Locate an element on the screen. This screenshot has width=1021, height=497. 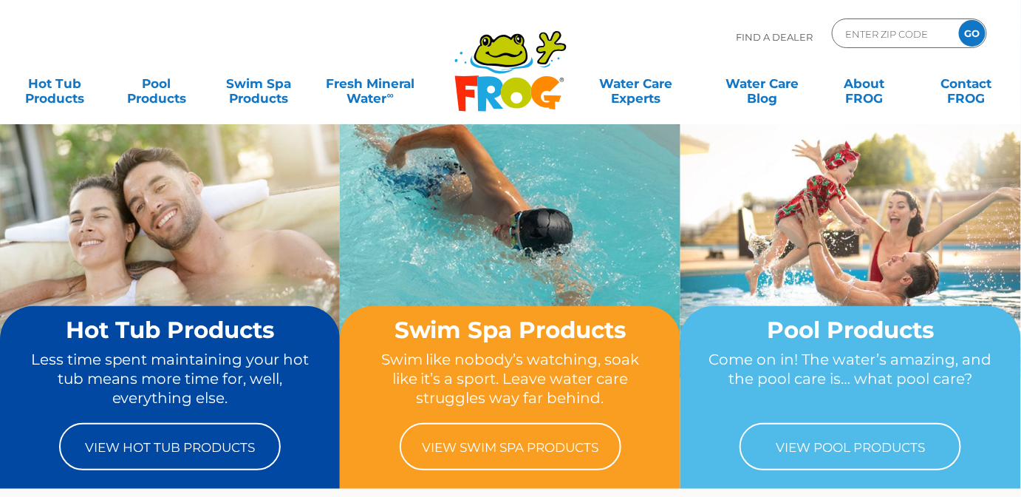
p: Come on in! The water’s amazing, and the pool care is… what pool care? is located at coordinates (851, 378).